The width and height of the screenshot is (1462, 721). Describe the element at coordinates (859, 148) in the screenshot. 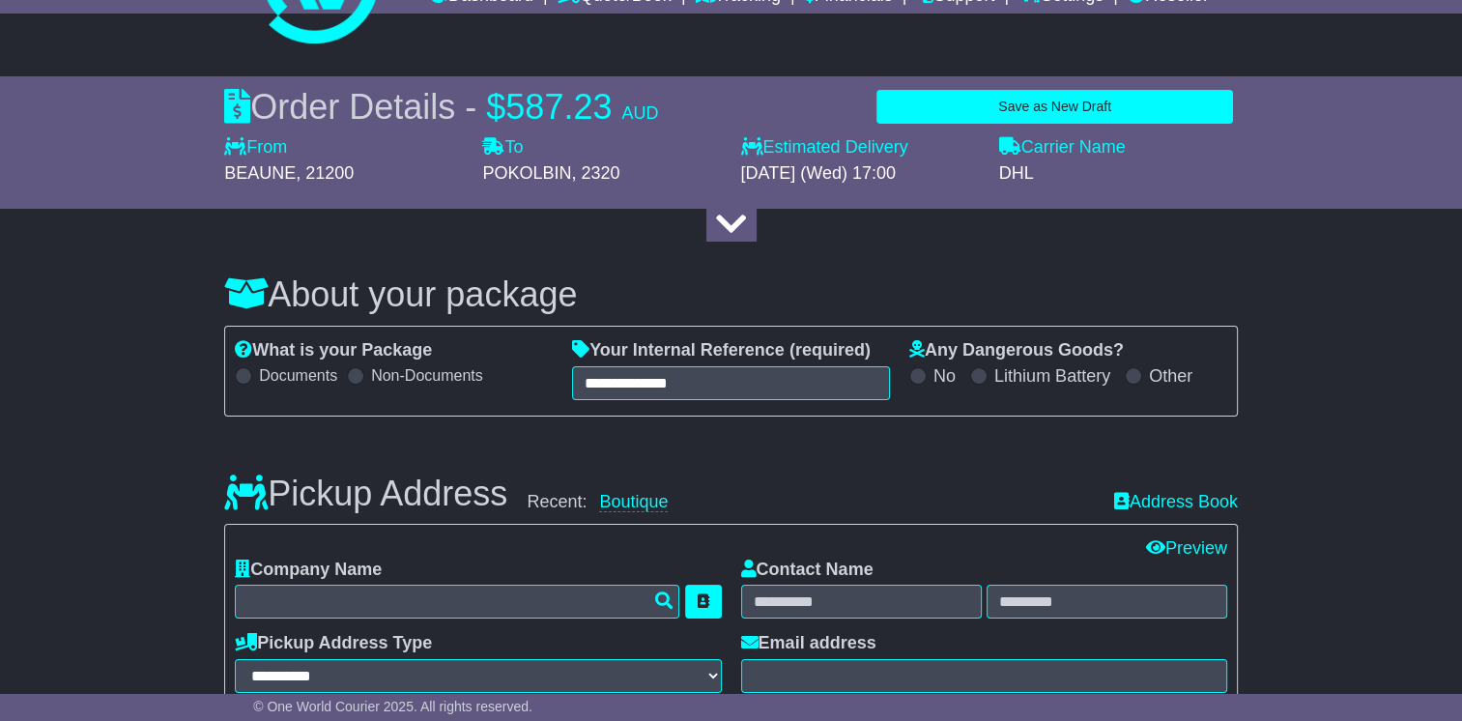

I see `label: Estimated Delivery` at that location.